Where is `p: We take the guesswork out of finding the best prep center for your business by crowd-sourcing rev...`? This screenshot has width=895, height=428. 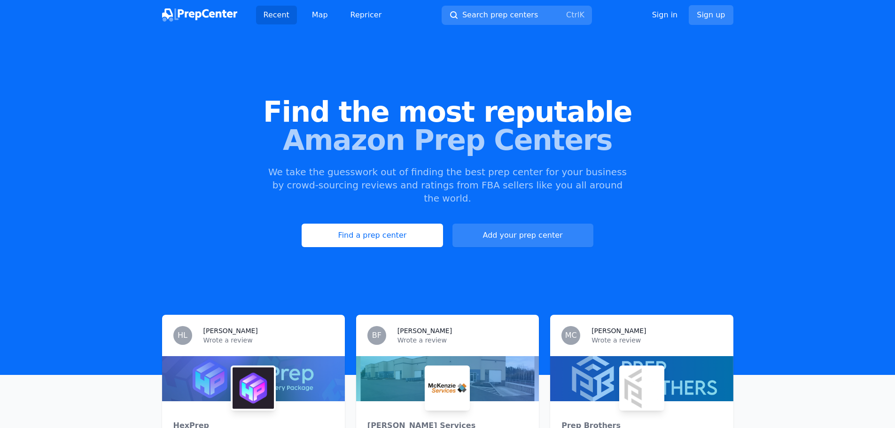 p: We take the guesswork out of finding the best prep center for your business by crowd-sourcing rev... is located at coordinates (448, 185).